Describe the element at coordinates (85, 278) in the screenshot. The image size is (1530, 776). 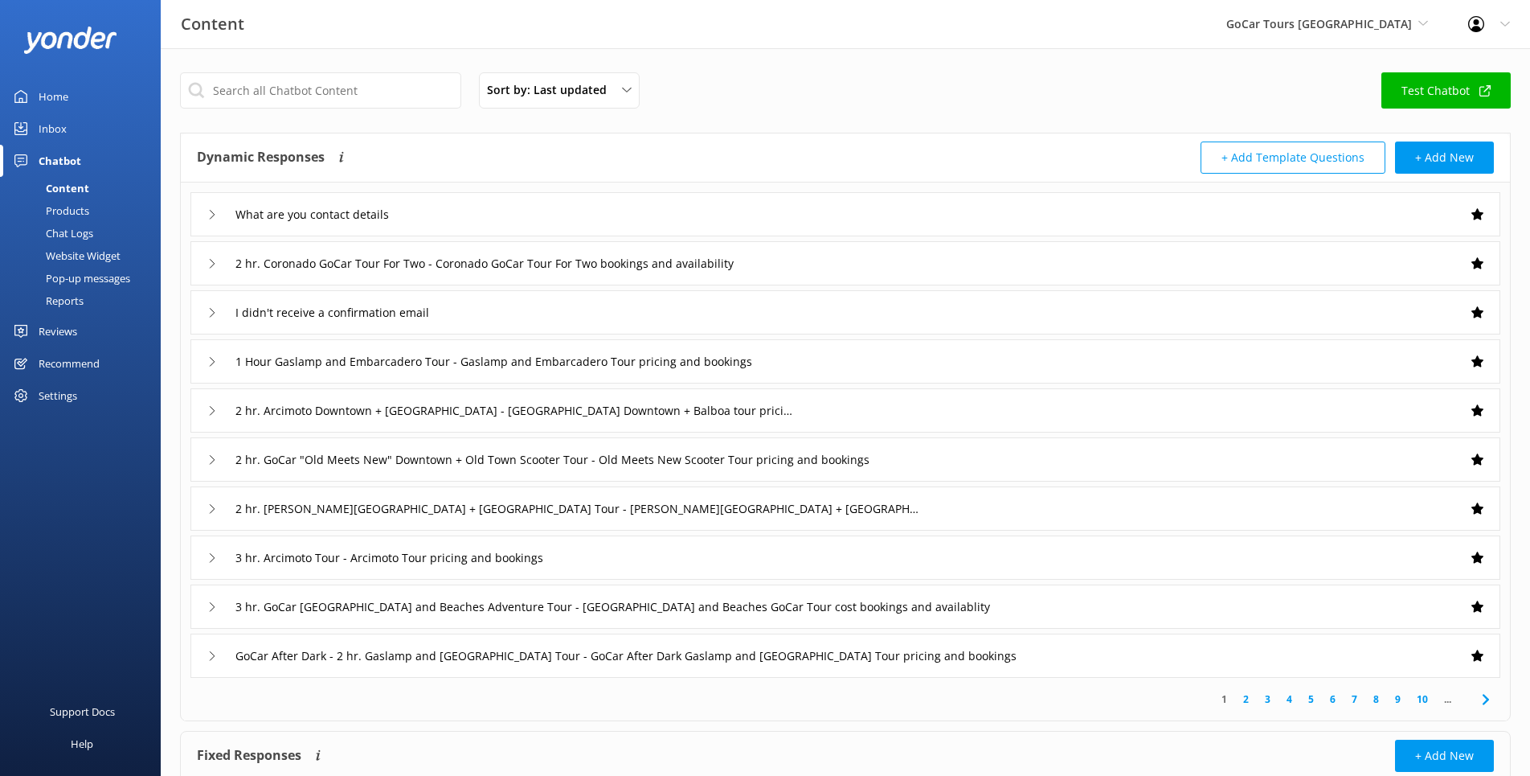
I see `a: Pop-up messages` at that location.